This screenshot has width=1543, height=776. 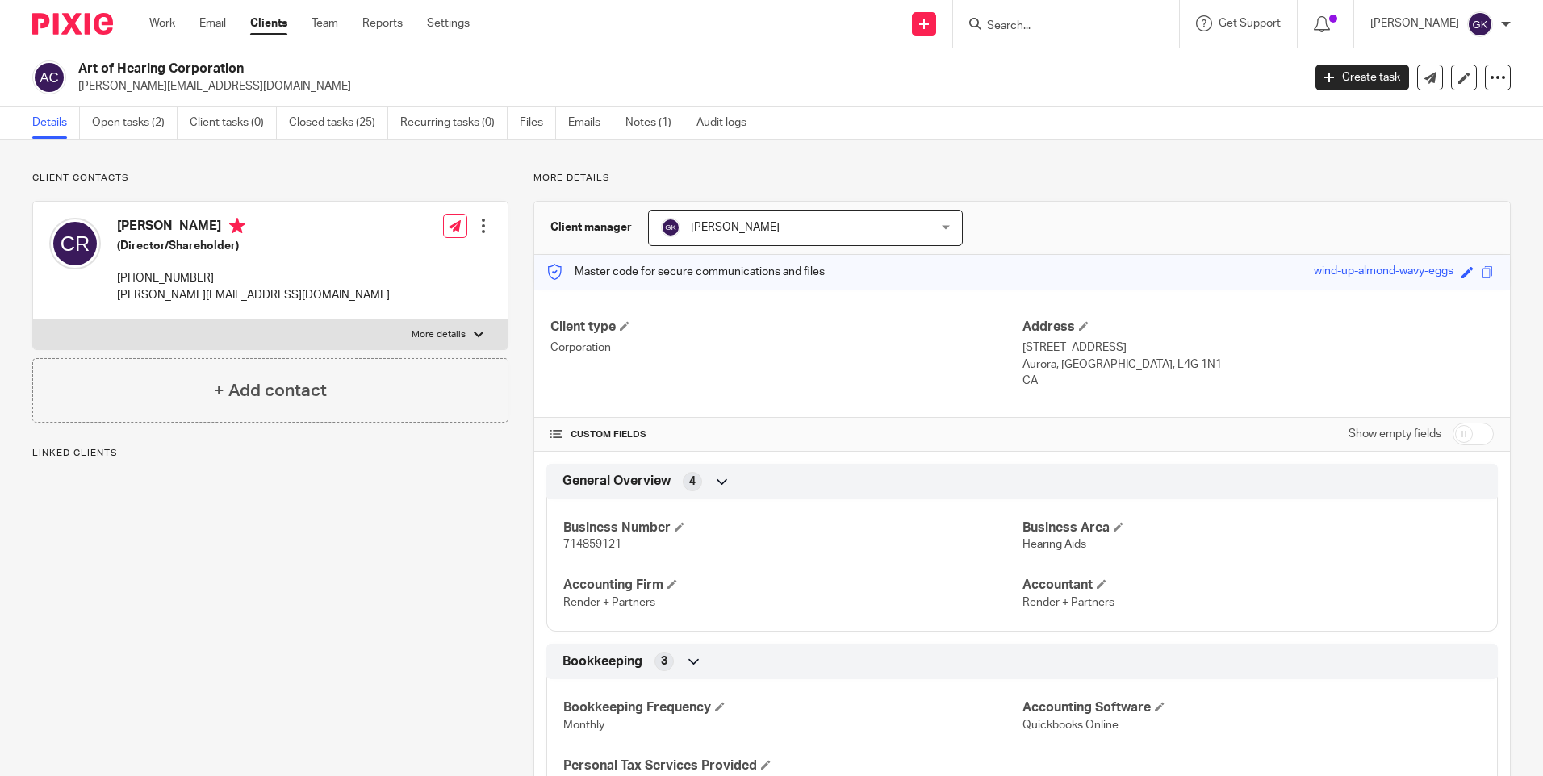 I want to click on h4: Bookkeeping Frequency, so click(x=792, y=708).